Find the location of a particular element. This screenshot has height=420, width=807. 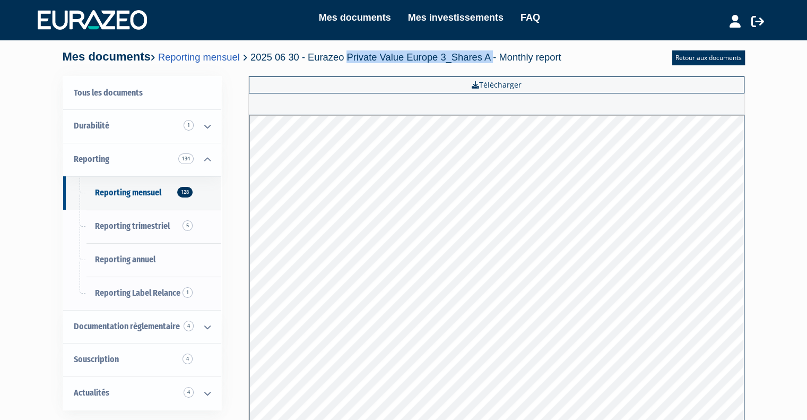

a: Télécharger is located at coordinates (497, 85).